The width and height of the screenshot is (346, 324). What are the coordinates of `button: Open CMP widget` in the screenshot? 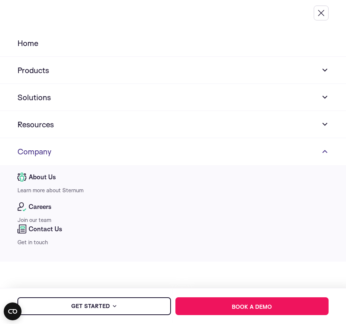 It's located at (13, 311).